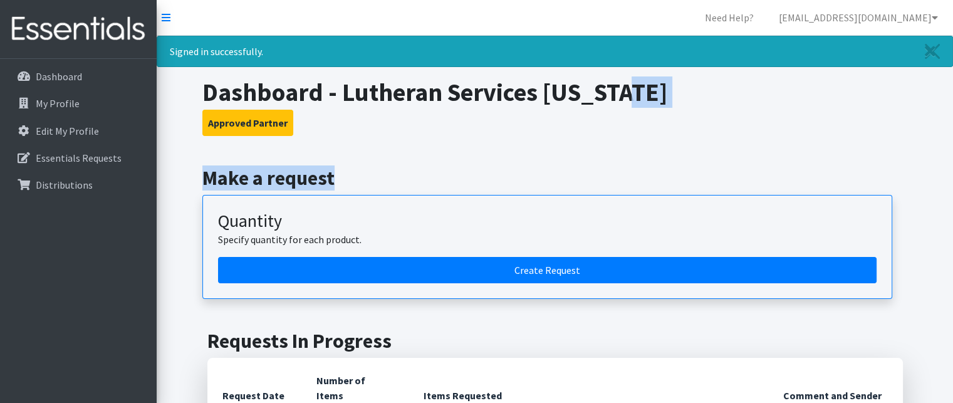  I want to click on a: Need Help?, so click(729, 18).